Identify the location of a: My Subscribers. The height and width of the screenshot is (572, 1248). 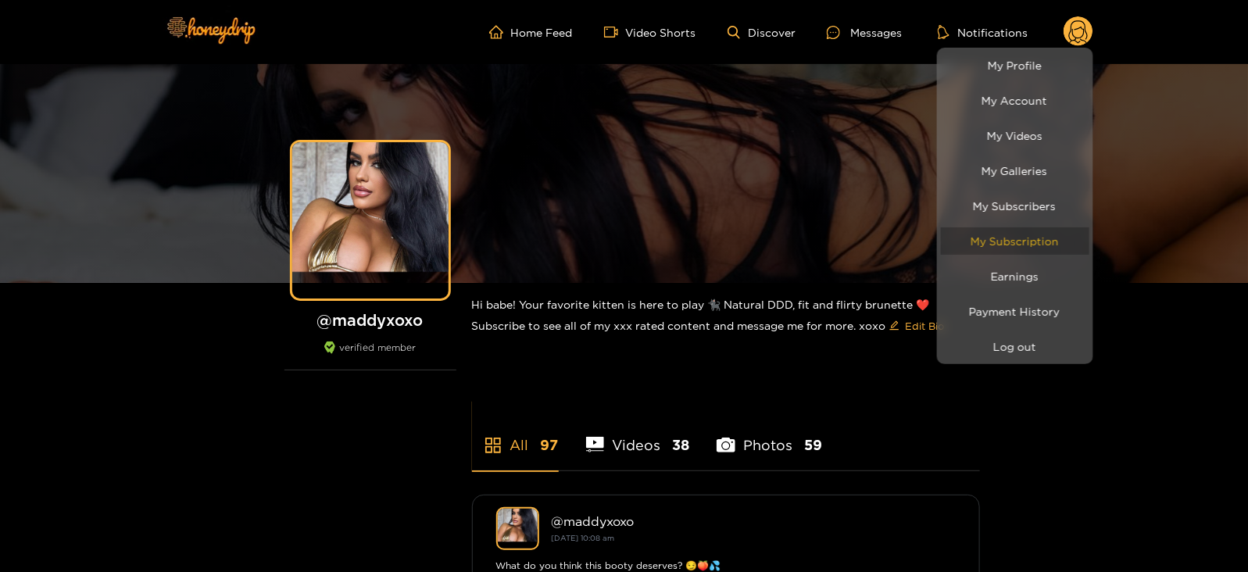
(1015, 206).